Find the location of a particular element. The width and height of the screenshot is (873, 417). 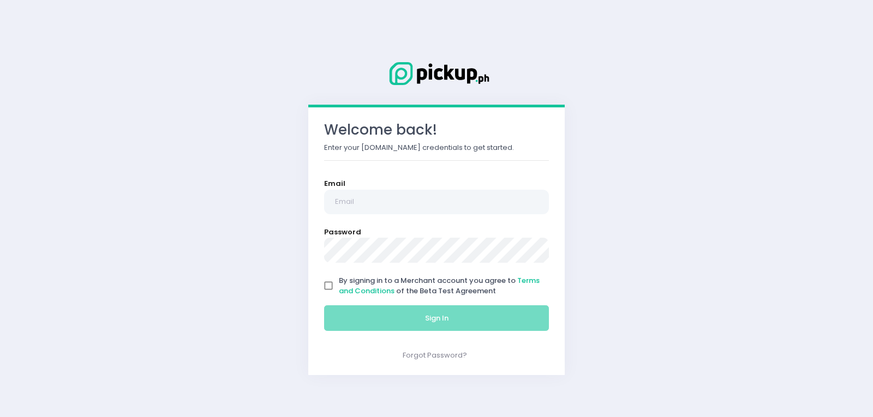

img: Logo is located at coordinates (436, 74).